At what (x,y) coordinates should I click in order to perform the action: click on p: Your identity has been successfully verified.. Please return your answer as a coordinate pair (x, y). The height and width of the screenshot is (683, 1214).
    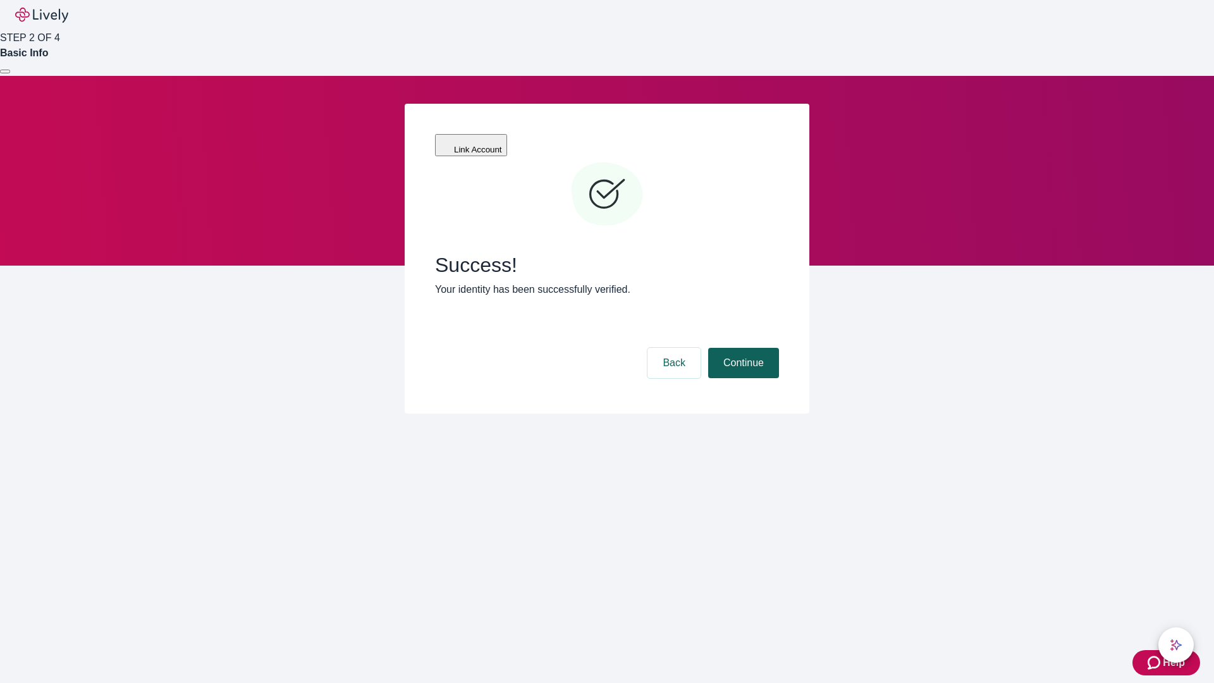
    Looking at the image, I should click on (607, 290).